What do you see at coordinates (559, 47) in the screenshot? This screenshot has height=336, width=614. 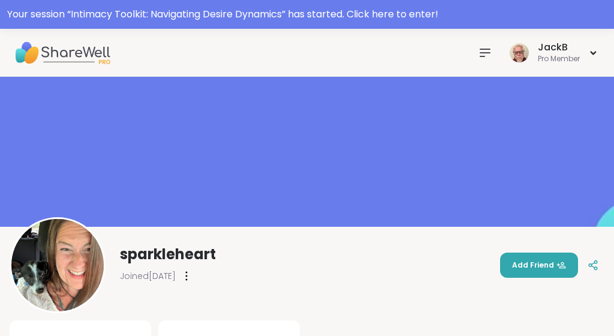 I see `div: JackB` at bounding box center [559, 47].